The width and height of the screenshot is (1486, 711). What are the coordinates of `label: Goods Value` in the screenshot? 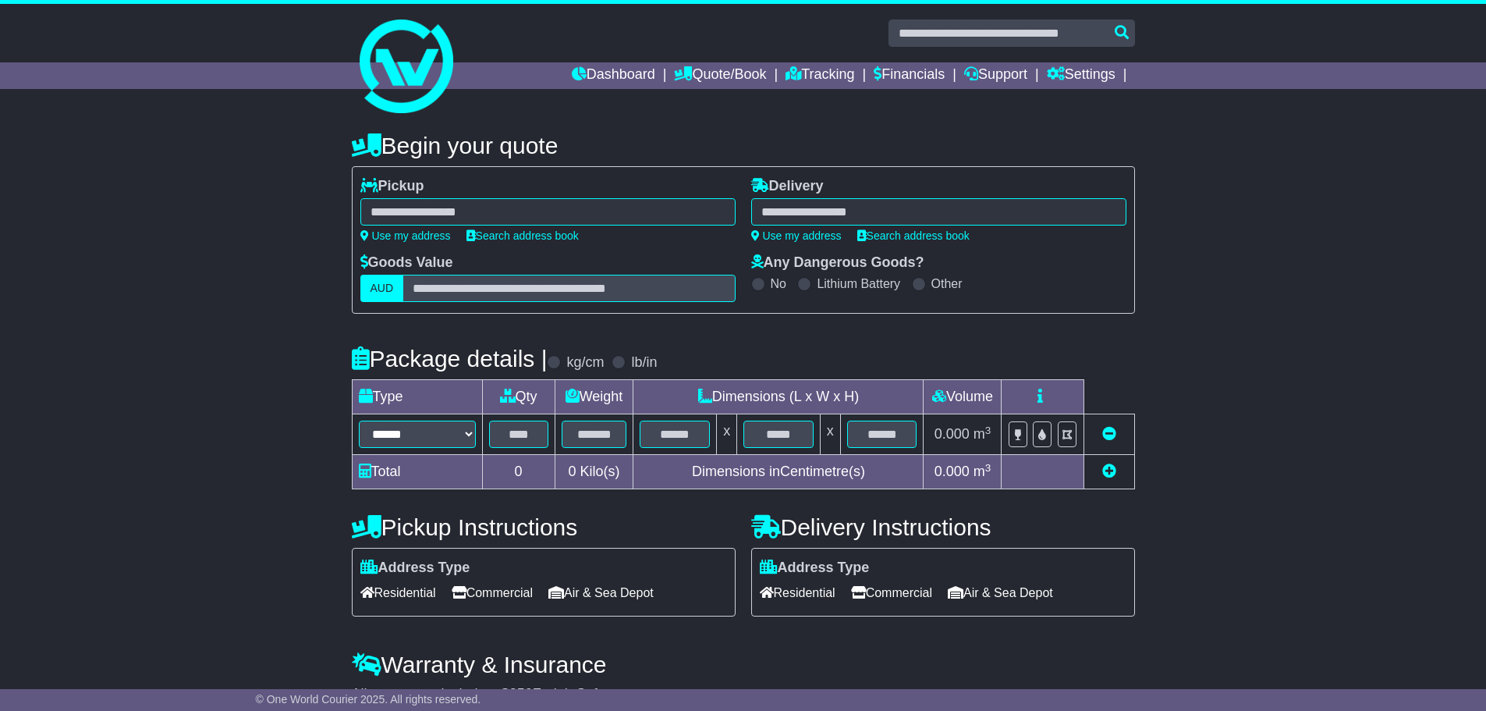 It's located at (406, 263).